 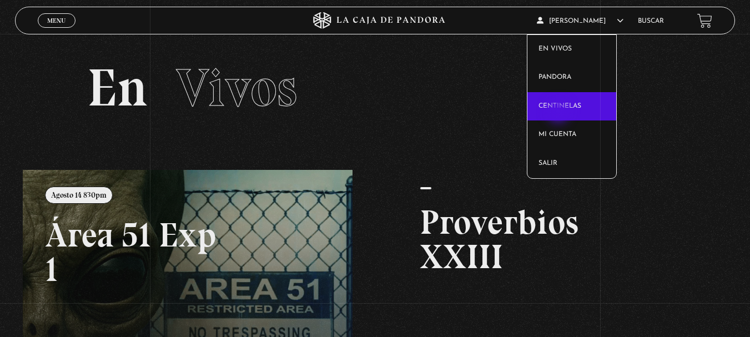 I want to click on h2: En, so click(x=375, y=88).